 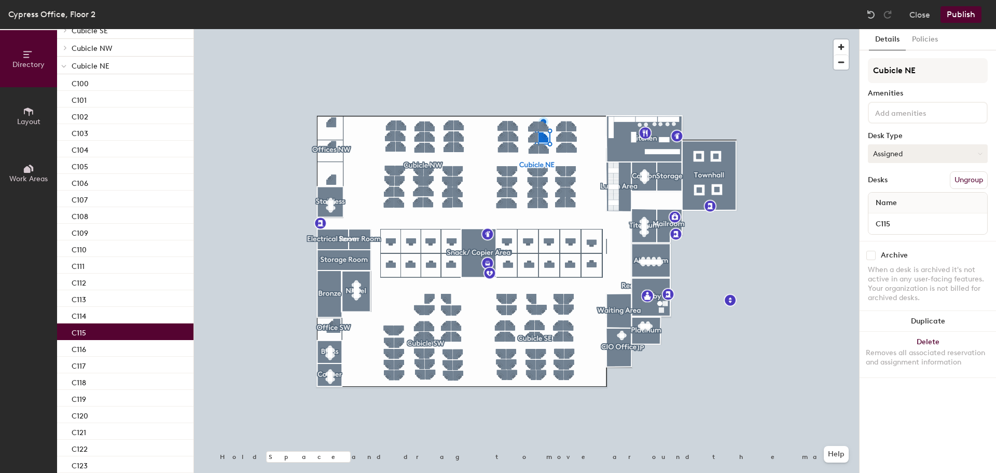 I want to click on p: C108, so click(x=80, y=215).